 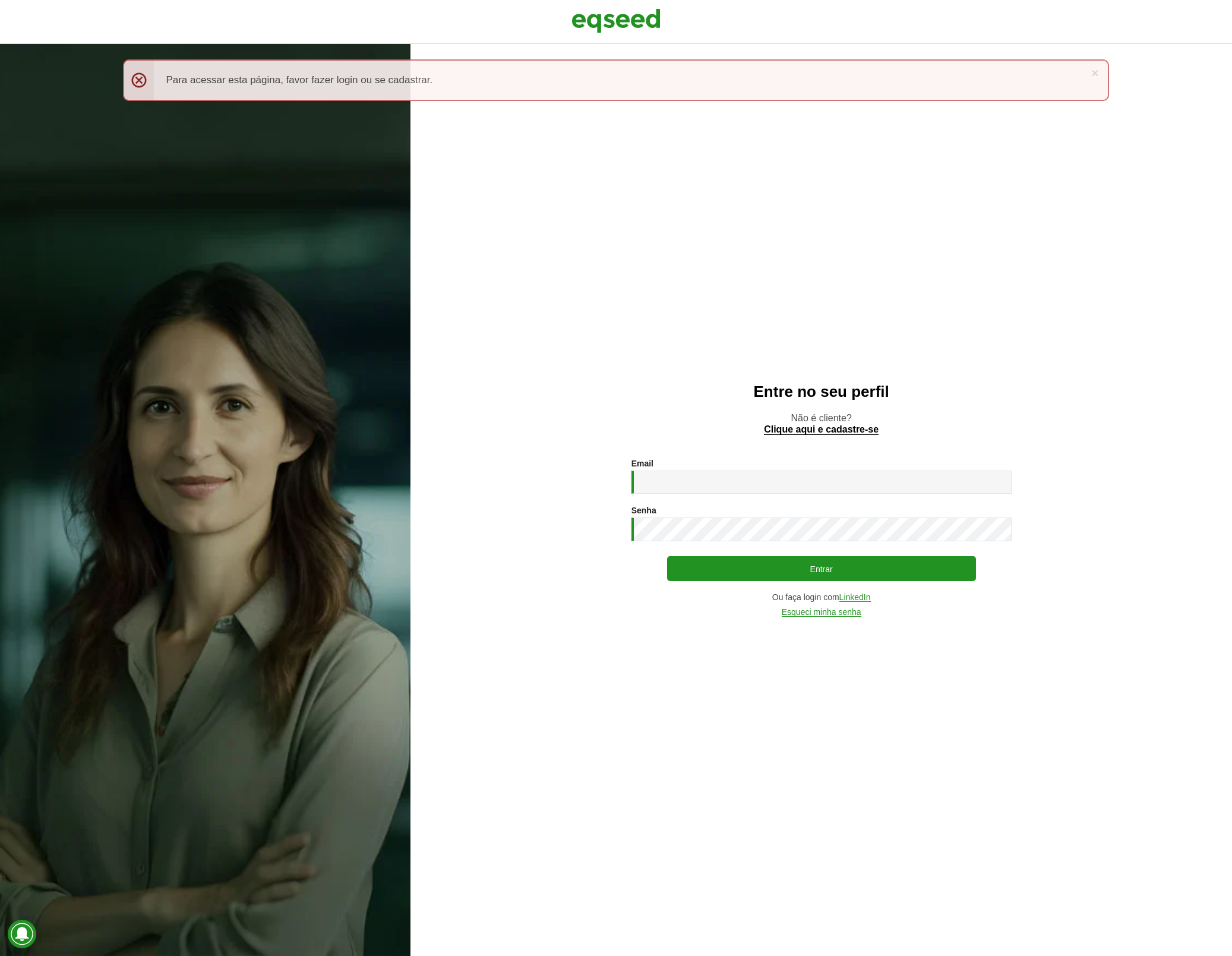 I want to click on div: Ou faça login com, so click(x=822, y=597).